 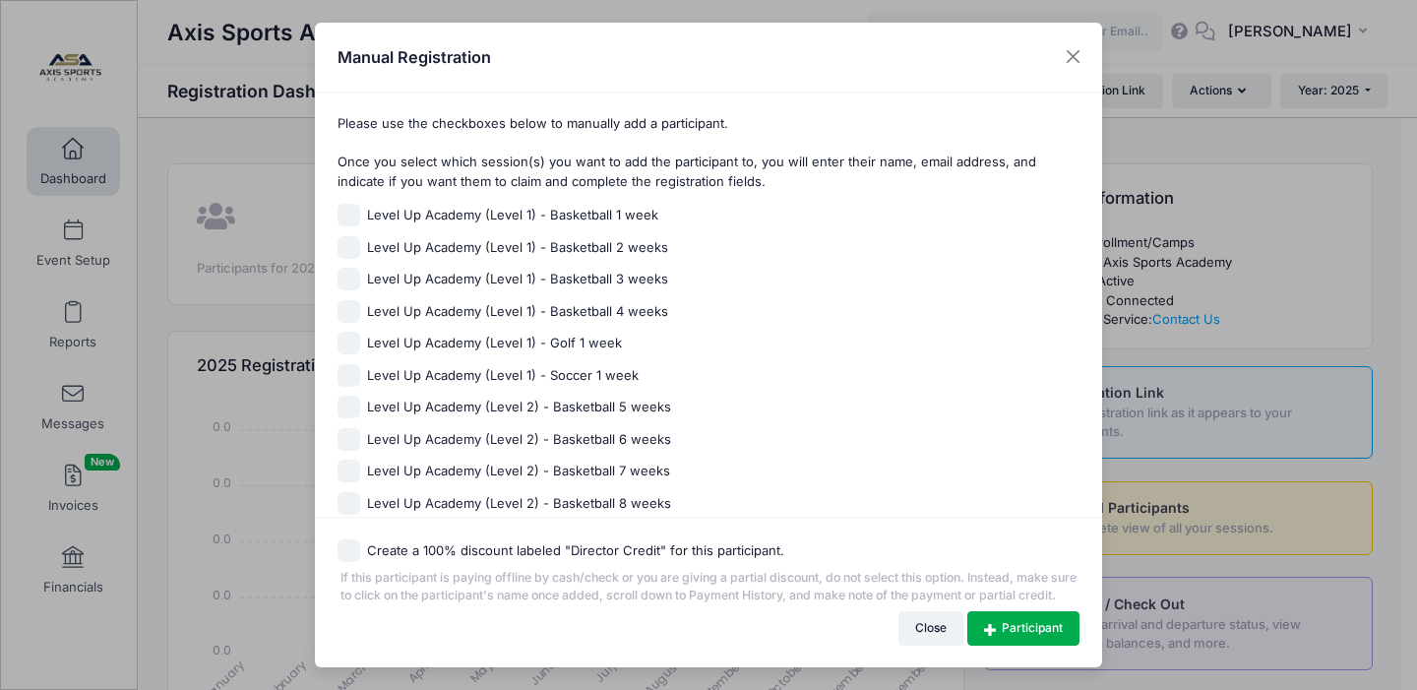 I want to click on input: Level Up Academy (Level 1) - Basketball 1 week, so click(x=348, y=214).